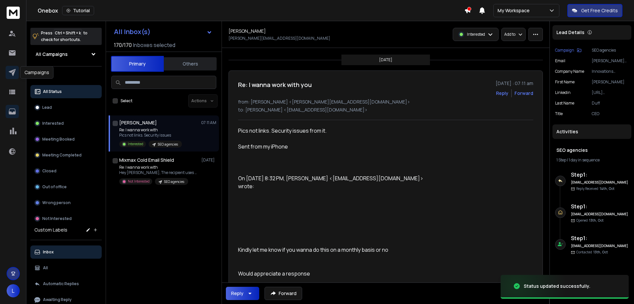 The height and width of the screenshot is (304, 634). Describe the element at coordinates (132, 32) in the screenshot. I see `h1: All Inbox(s)` at that location.